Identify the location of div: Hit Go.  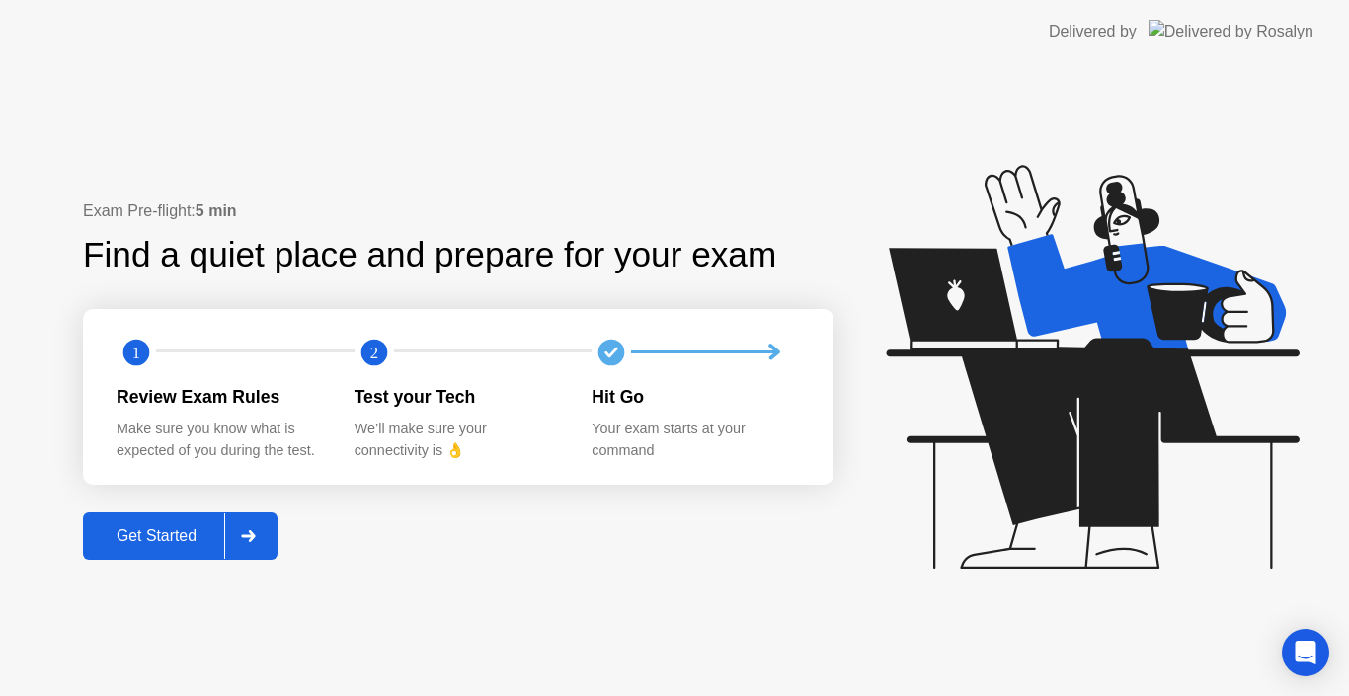
(694, 397).